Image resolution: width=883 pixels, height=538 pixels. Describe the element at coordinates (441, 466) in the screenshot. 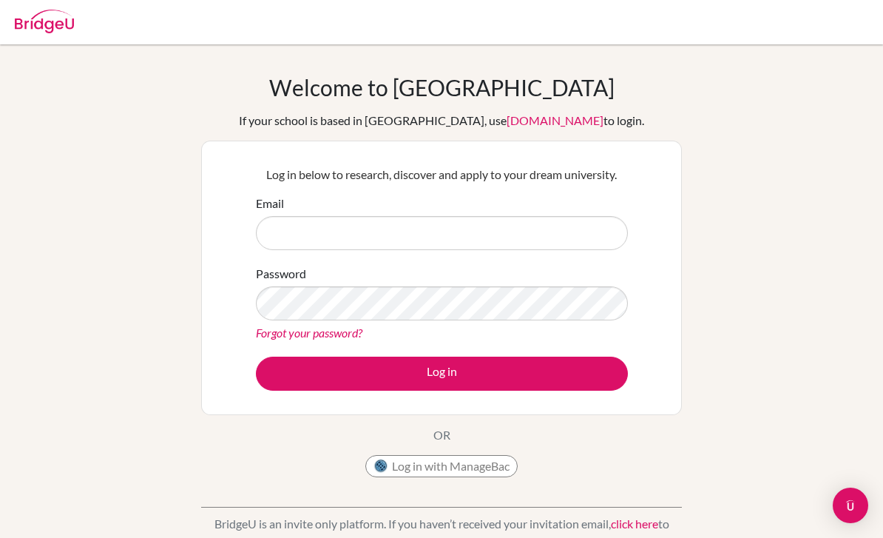

I see `button: Log in with ManageBac` at that location.